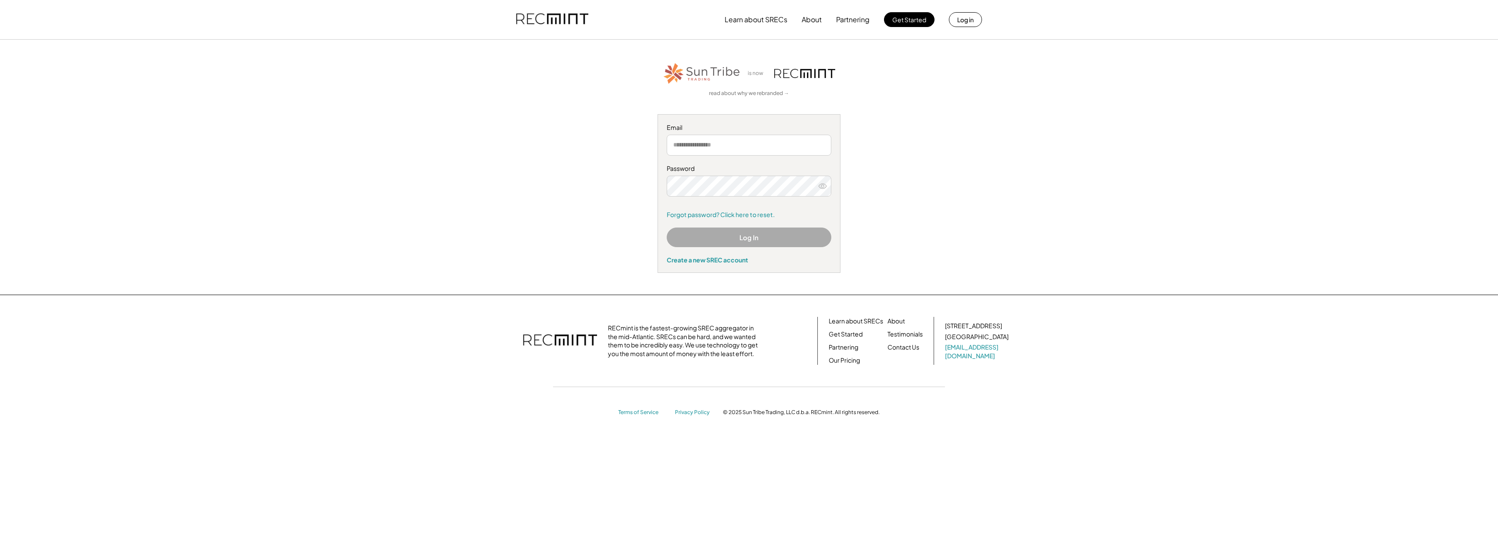 Image resolution: width=1498 pixels, height=554 pixels. What do you see at coordinates (758, 73) in the screenshot?
I see `div: is now` at bounding box center [758, 73].